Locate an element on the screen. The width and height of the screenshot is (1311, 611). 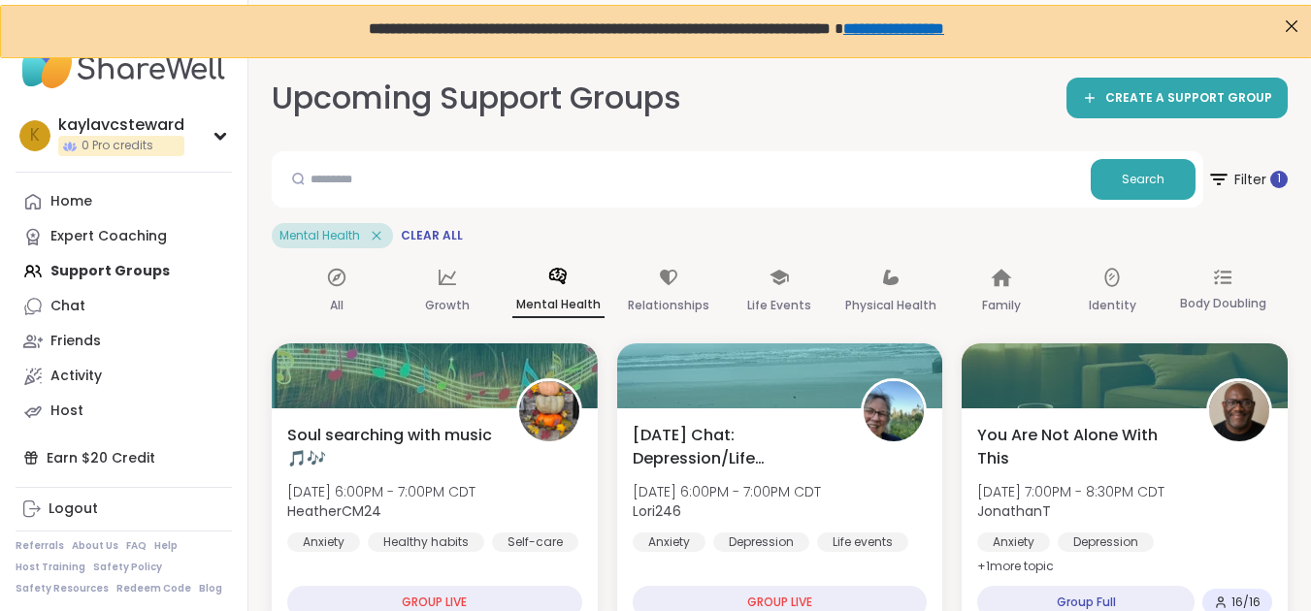
a: Safety Policy is located at coordinates (127, 567).